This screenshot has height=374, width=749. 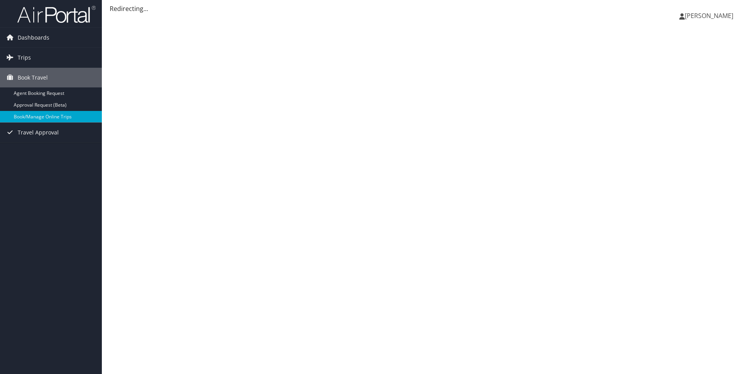 What do you see at coordinates (33, 38) in the screenshot?
I see `span: Dashboards` at bounding box center [33, 38].